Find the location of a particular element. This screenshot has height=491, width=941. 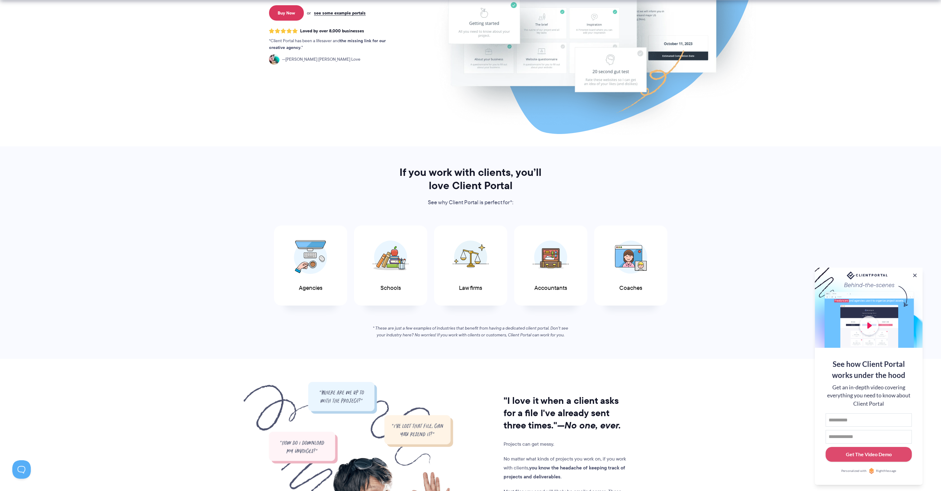

strong: you know the headache of keeping track of projects and deliverables is located at coordinates (564, 472).